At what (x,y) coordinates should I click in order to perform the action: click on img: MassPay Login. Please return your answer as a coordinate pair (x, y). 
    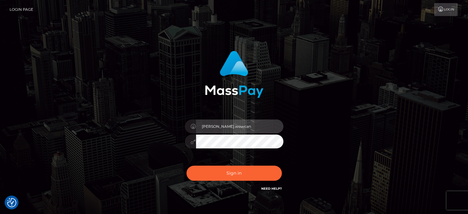
    Looking at the image, I should click on (234, 74).